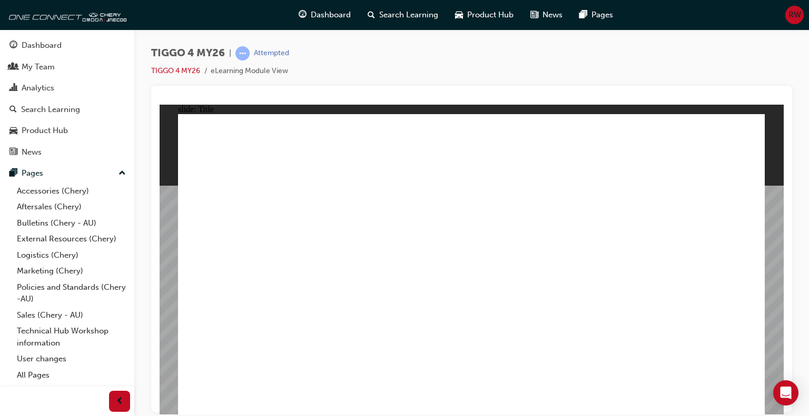 The image size is (809, 416). I want to click on a: news-iconNews, so click(546, 15).